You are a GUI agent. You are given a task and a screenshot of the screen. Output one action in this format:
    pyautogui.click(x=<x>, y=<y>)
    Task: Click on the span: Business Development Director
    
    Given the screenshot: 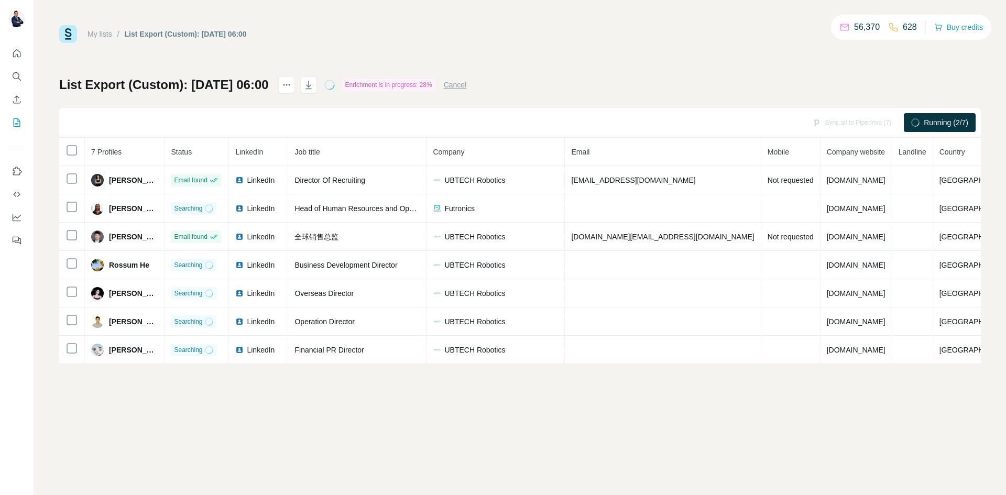 What is the action you would take?
    pyautogui.click(x=346, y=265)
    